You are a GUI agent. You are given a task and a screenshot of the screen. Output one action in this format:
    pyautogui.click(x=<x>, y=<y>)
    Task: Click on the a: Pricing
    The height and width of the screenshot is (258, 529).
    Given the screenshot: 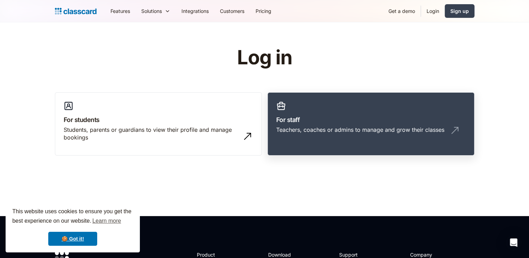 What is the action you would take?
    pyautogui.click(x=263, y=11)
    